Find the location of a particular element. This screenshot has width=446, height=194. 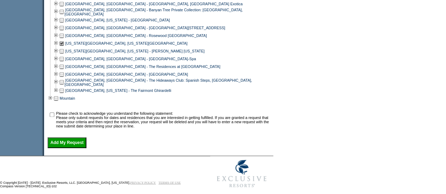

td: Please check to acknowledge you understand the following statement: Please only submit requests f... is located at coordinates (163, 120).